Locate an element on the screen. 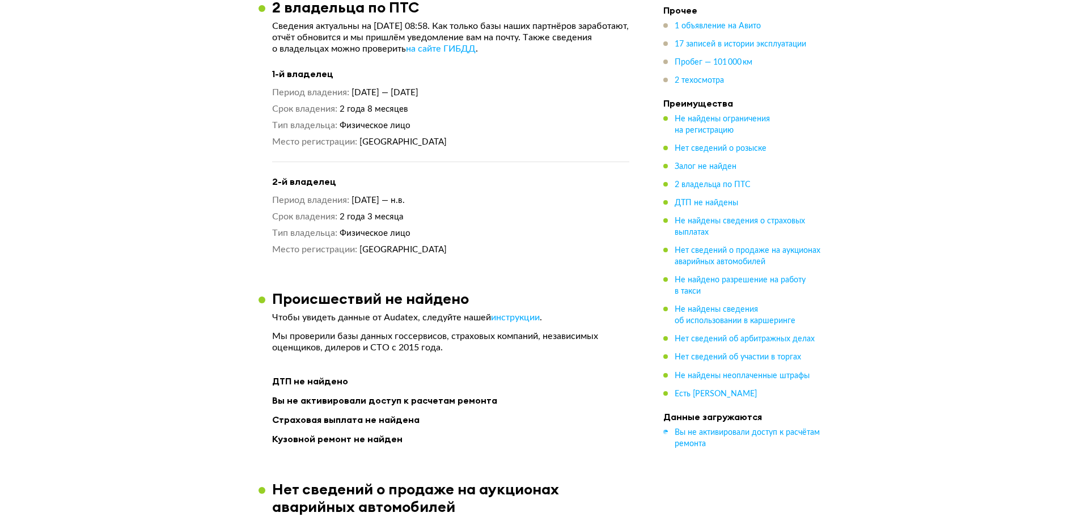 The image size is (1080, 521). span: 2 года 8 месяцев is located at coordinates (373, 109).